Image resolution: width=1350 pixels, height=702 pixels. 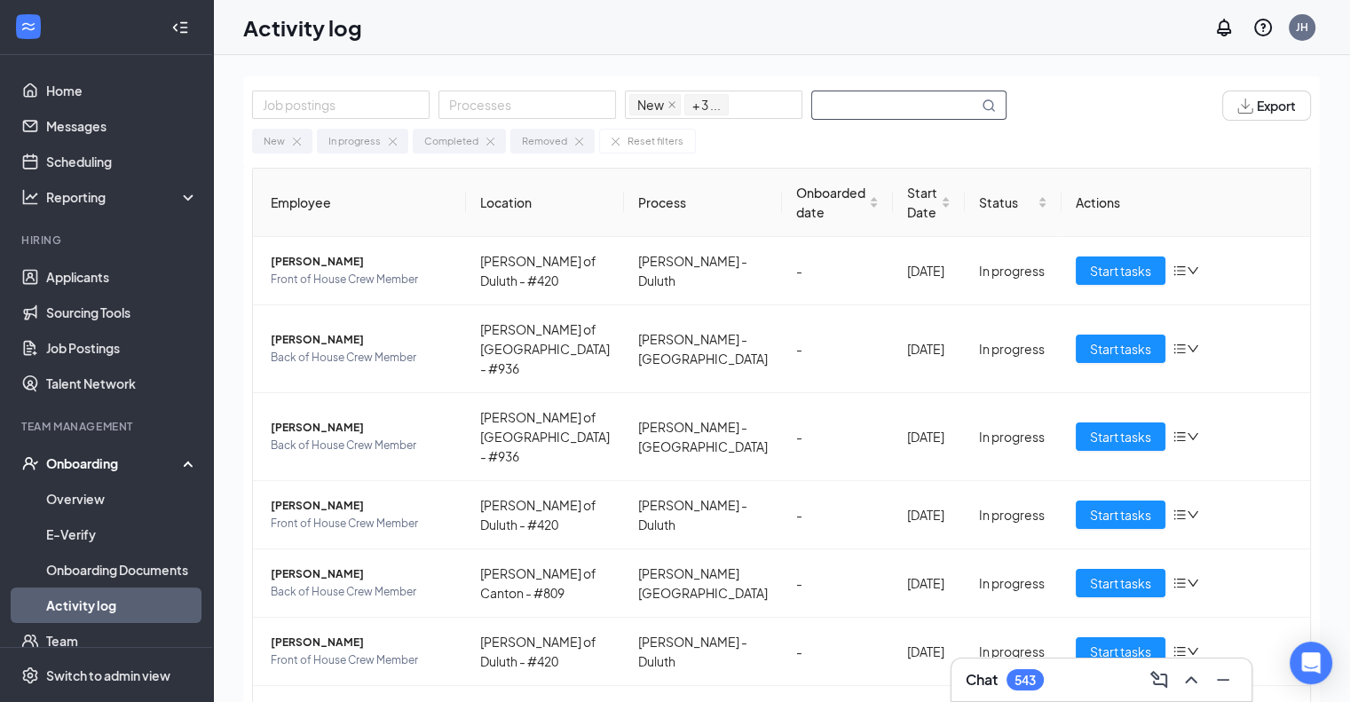 I want to click on svg: Minimize, so click(x=1223, y=680).